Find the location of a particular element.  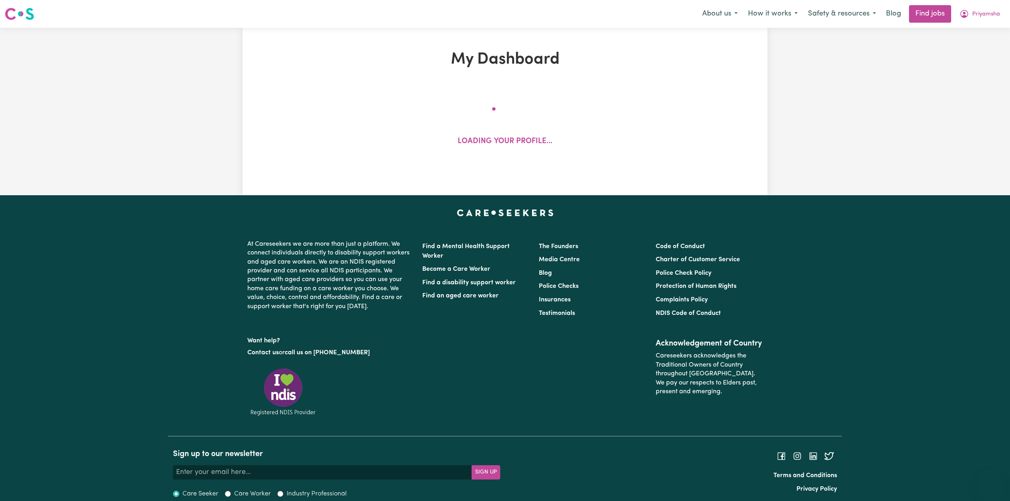

h2: Acknowledgement of Country is located at coordinates (709, 344).